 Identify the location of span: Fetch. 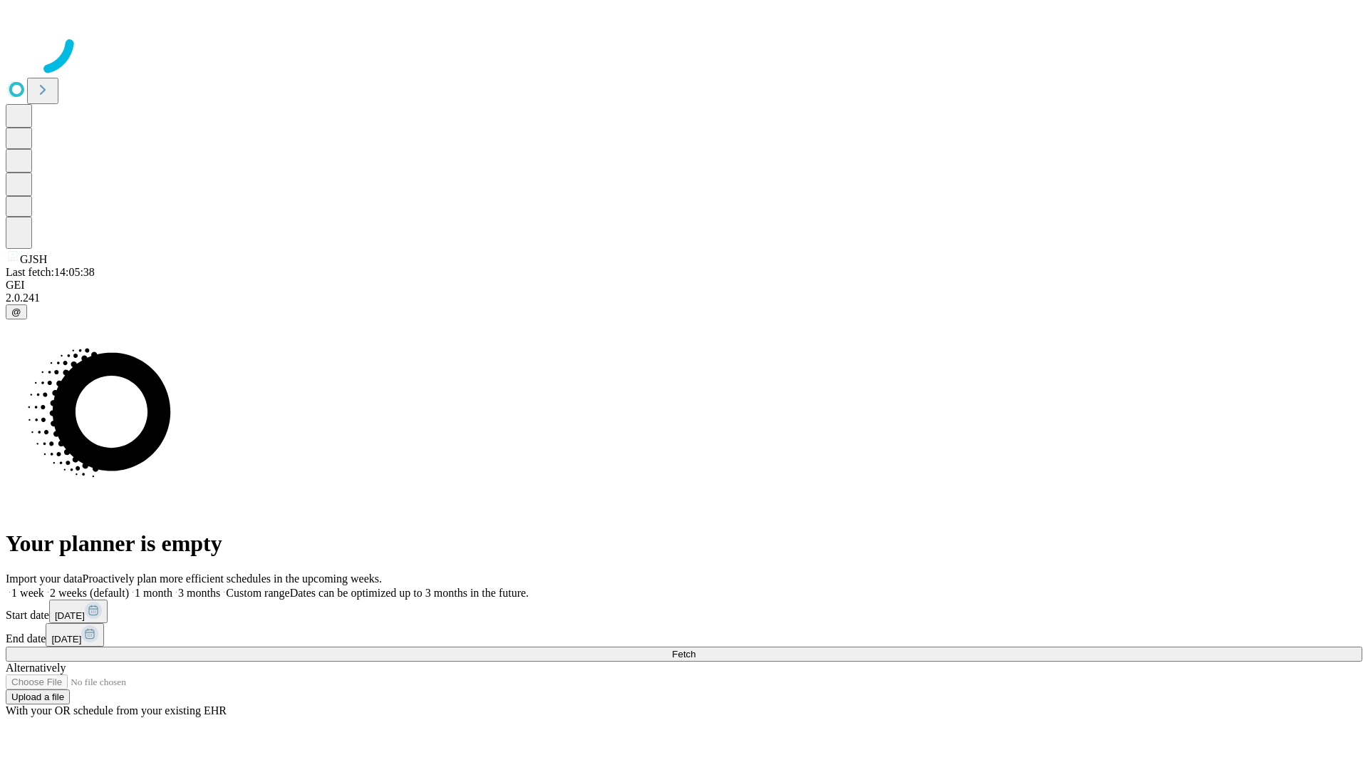
(683, 653).